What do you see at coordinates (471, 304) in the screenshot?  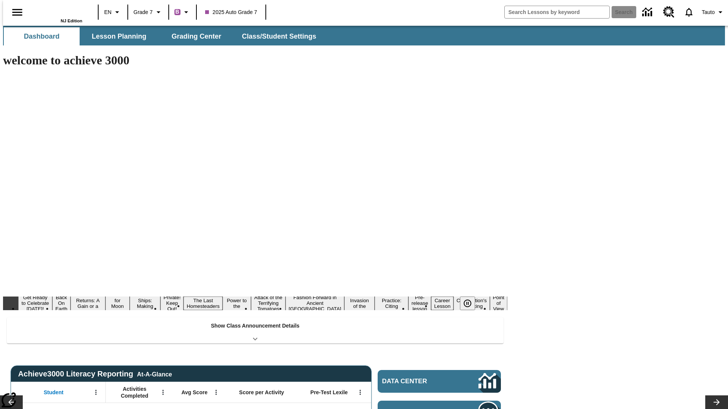 I see `div: Pause` at bounding box center [471, 304].